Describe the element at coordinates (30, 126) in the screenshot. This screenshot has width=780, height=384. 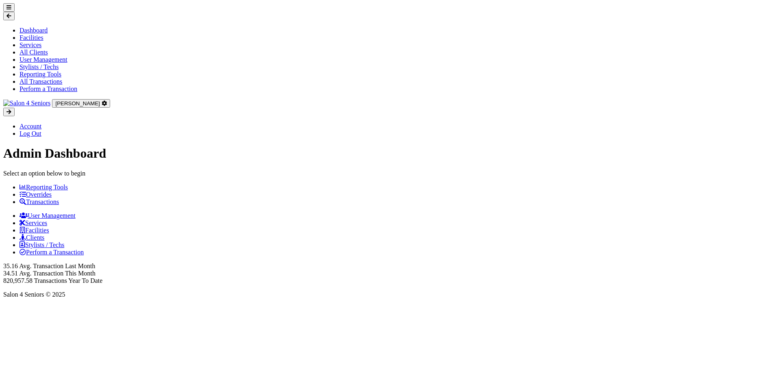
I see `a: Account` at that location.